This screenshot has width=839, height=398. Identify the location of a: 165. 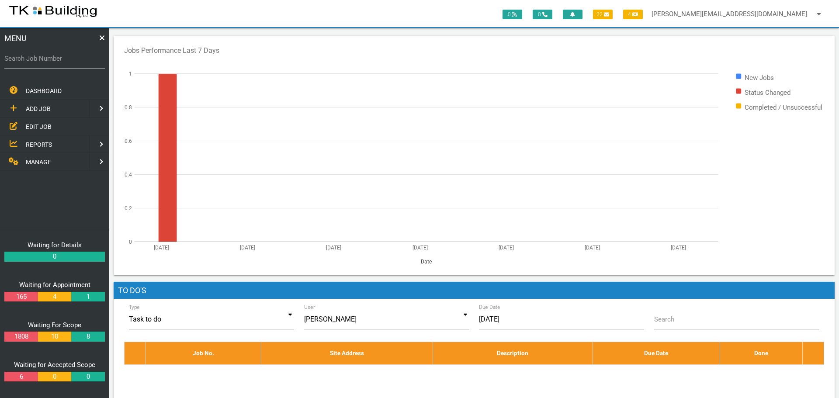
(21, 297).